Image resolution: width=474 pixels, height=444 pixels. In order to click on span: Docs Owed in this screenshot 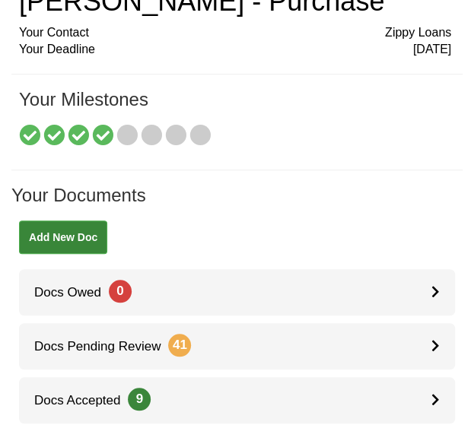, I will do `click(75, 292)`.